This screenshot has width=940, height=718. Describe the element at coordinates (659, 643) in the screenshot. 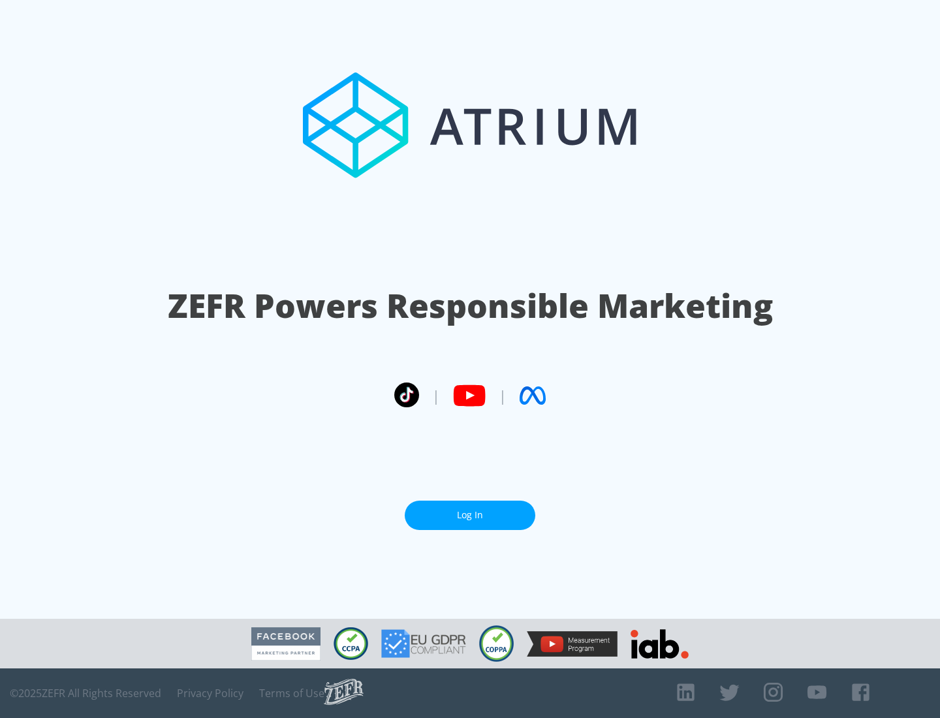

I see `img: IAB` at that location.